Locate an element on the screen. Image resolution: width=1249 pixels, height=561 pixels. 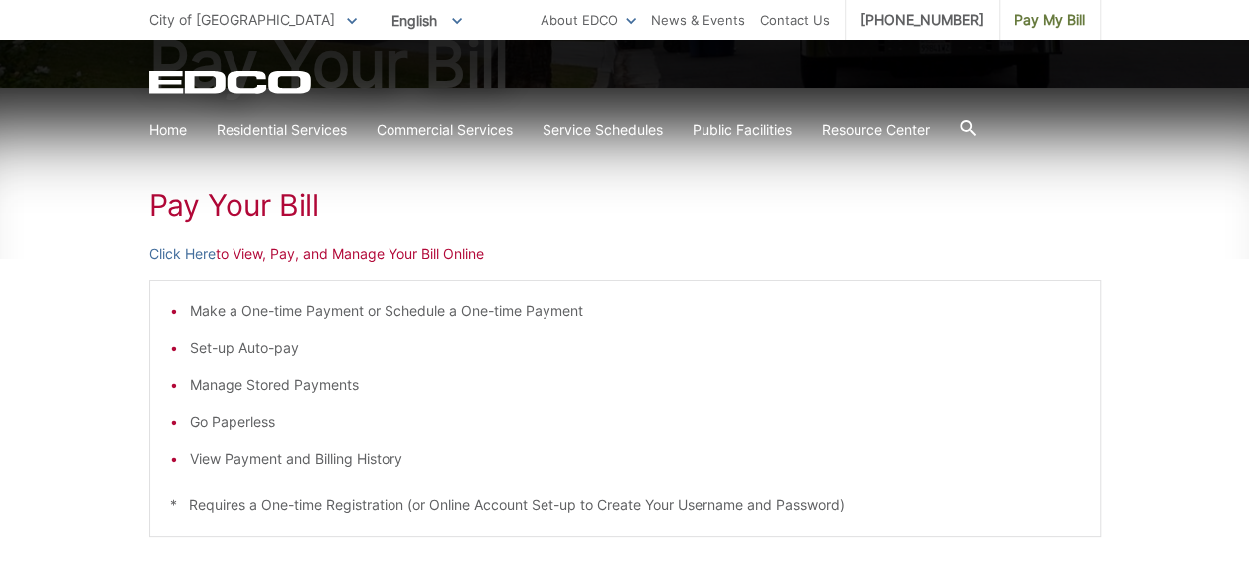
a: About EDCO is located at coordinates (588, 20).